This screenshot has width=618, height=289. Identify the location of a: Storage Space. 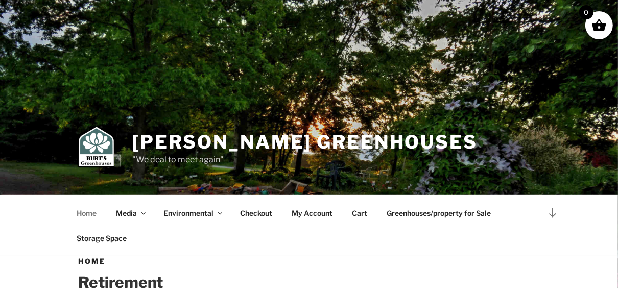
(102, 238).